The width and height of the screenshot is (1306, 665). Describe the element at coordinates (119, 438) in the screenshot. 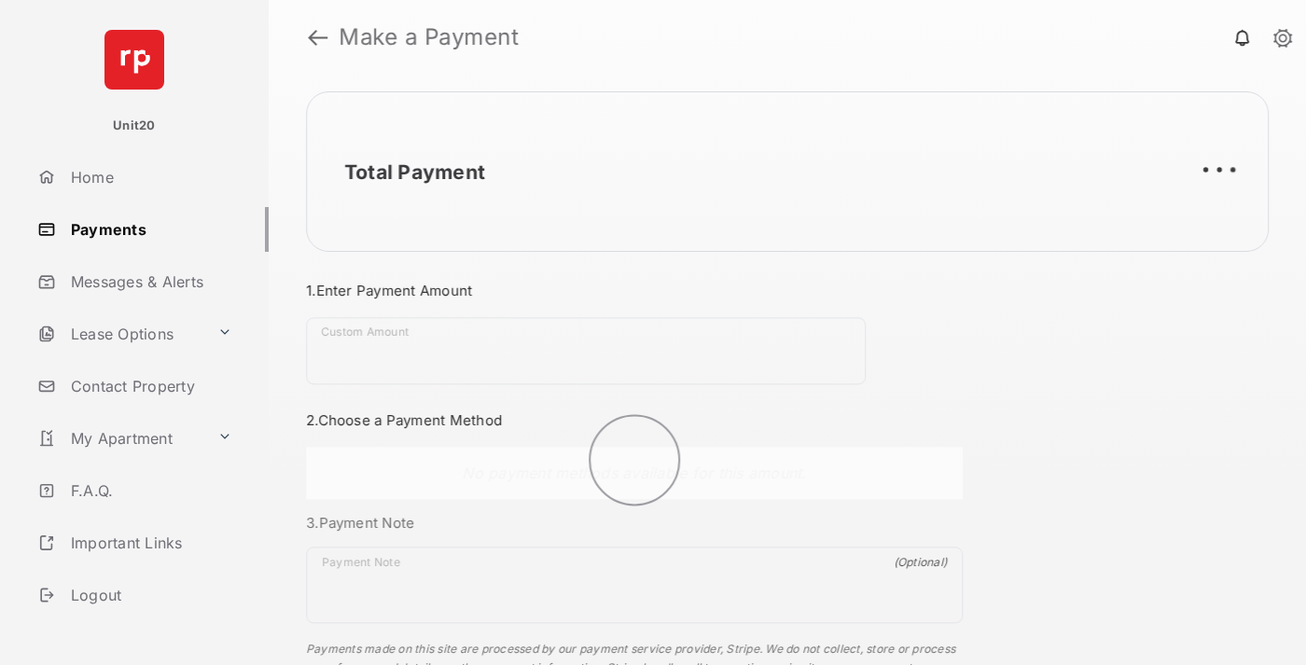

I see `a: My Apartment` at that location.